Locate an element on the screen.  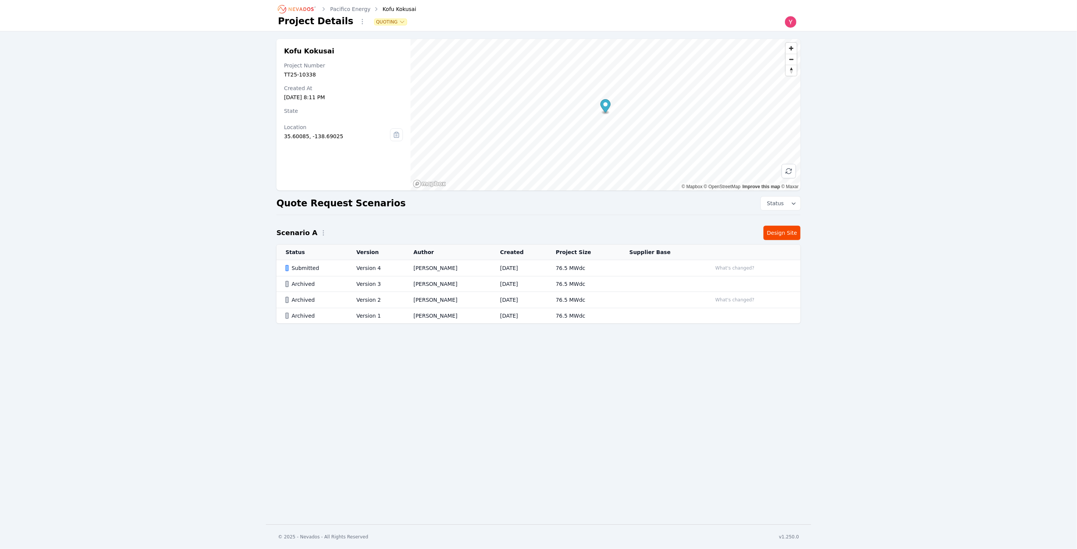
a: OpenStreetMap is located at coordinates (722, 187).